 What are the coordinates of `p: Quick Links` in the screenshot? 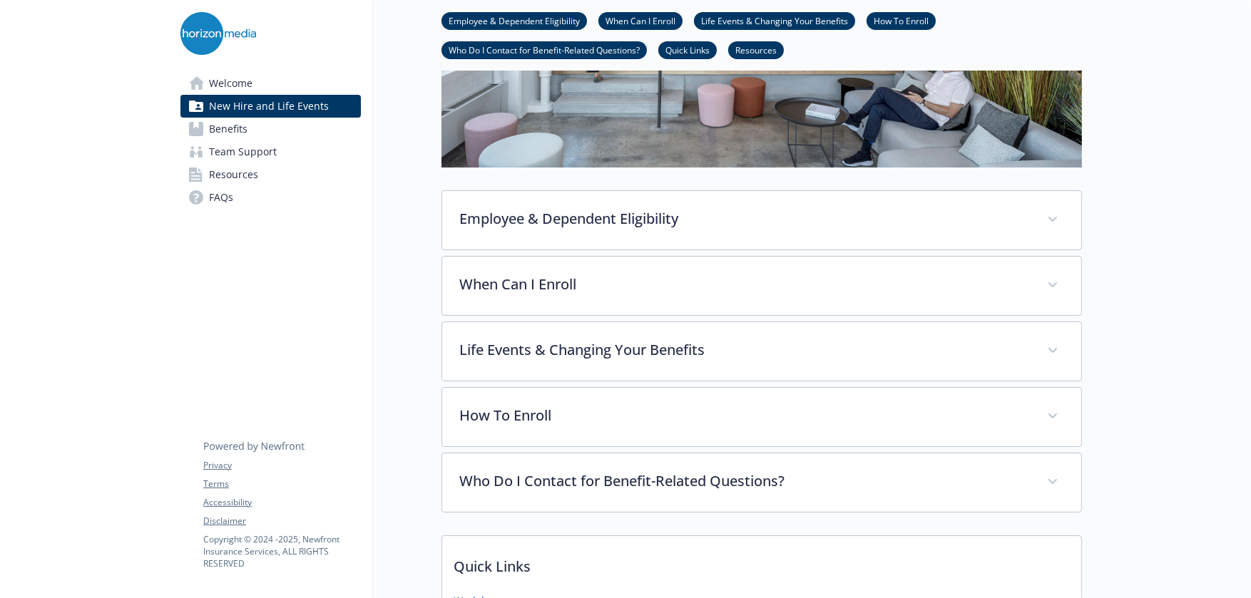 It's located at (762, 563).